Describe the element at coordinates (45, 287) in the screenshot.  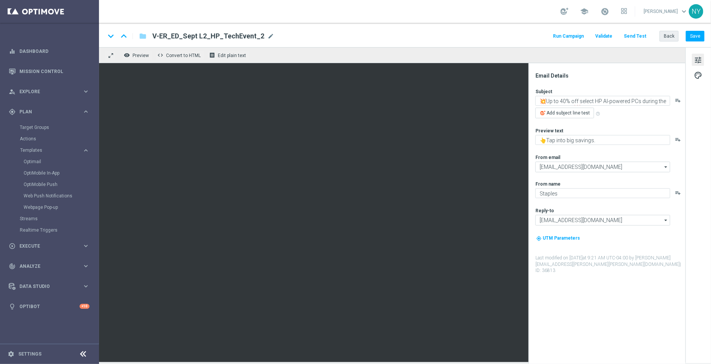
I see `div: Data Studio` at that location.